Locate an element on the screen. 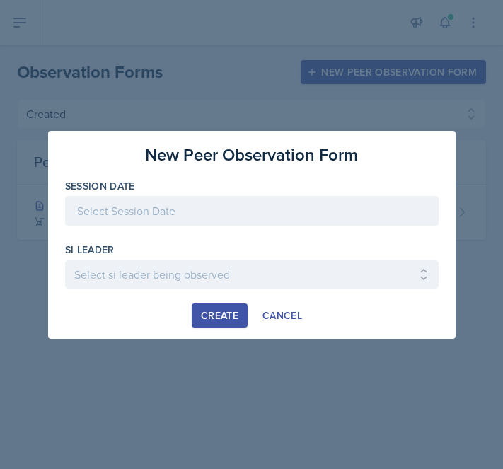 This screenshot has height=469, width=503. button: Cancel is located at coordinates (282, 315).